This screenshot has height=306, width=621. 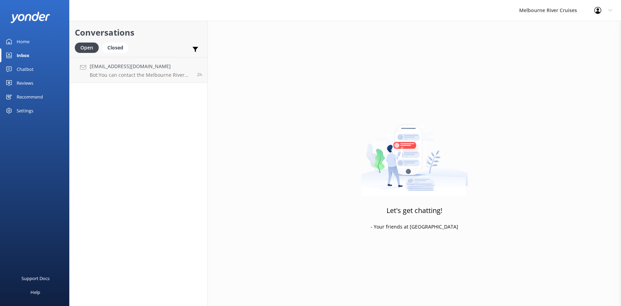 I want to click on a: Closed, so click(x=117, y=47).